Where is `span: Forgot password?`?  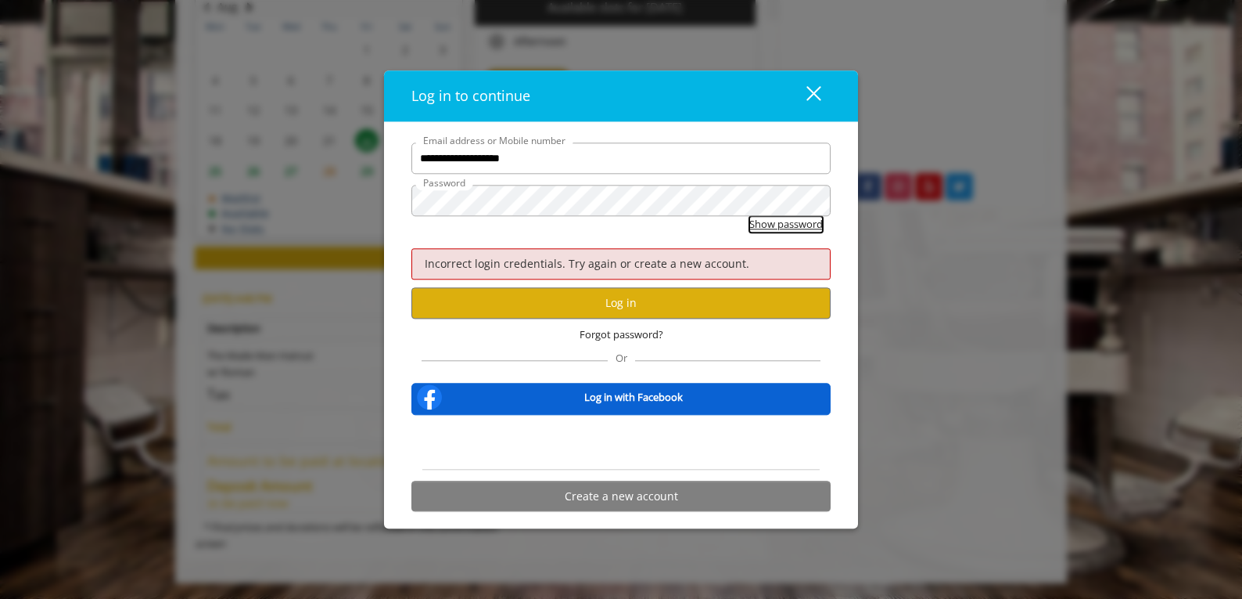
span: Forgot password? is located at coordinates (621, 334).